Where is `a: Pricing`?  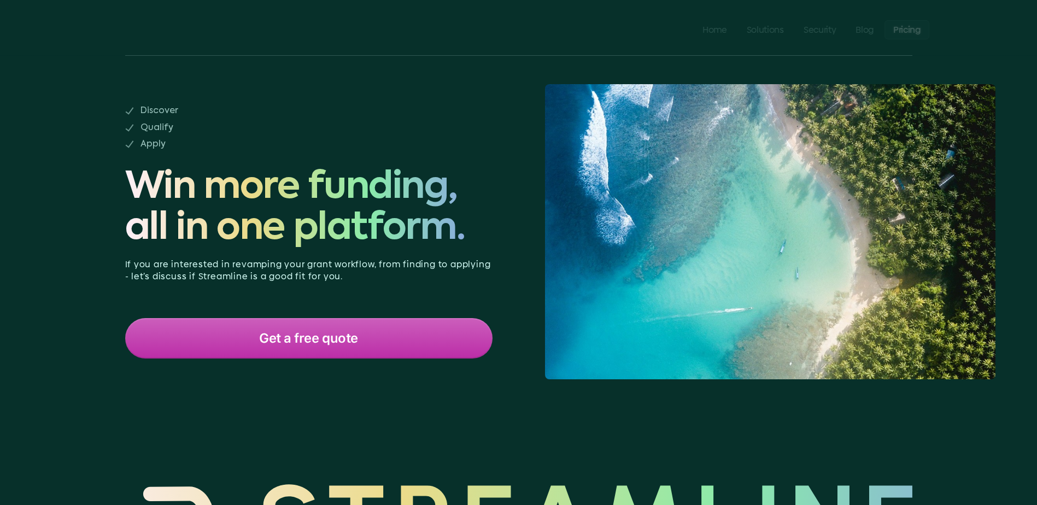
a: Pricing is located at coordinates (907, 29).